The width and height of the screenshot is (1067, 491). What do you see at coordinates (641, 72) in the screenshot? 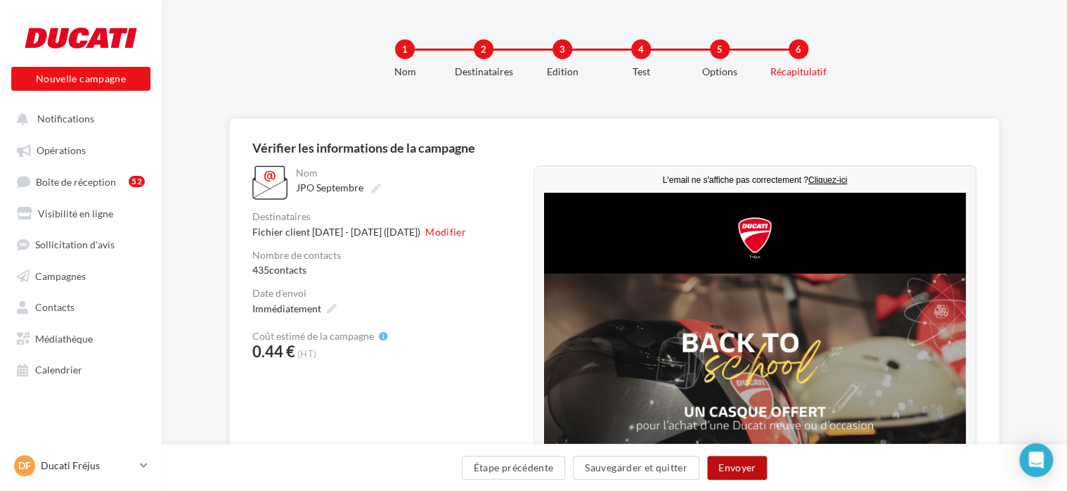
I see `div: Test` at bounding box center [641, 72].